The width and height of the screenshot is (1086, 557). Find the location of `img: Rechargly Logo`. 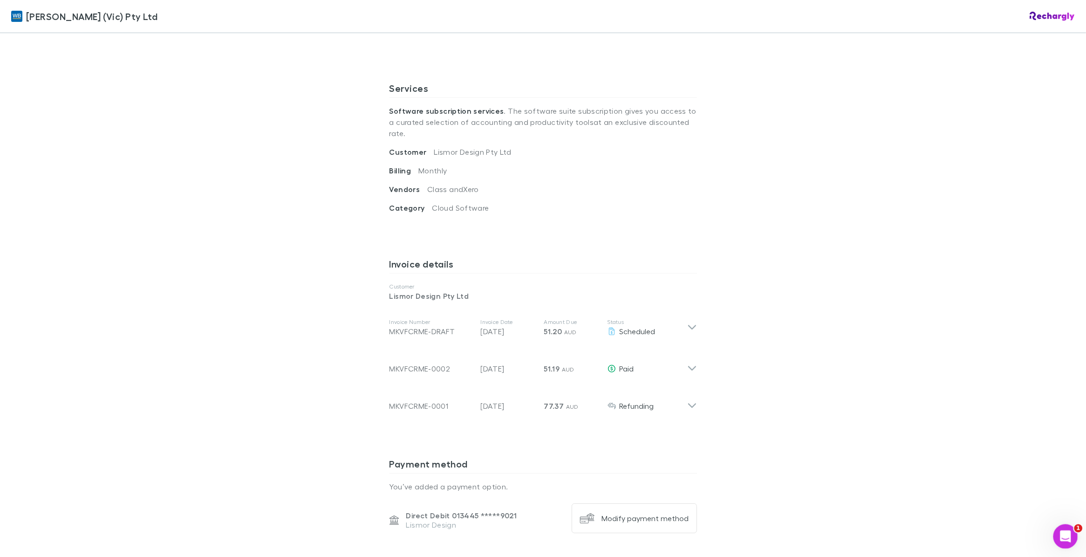

img: Rechargly Logo is located at coordinates (1052, 16).